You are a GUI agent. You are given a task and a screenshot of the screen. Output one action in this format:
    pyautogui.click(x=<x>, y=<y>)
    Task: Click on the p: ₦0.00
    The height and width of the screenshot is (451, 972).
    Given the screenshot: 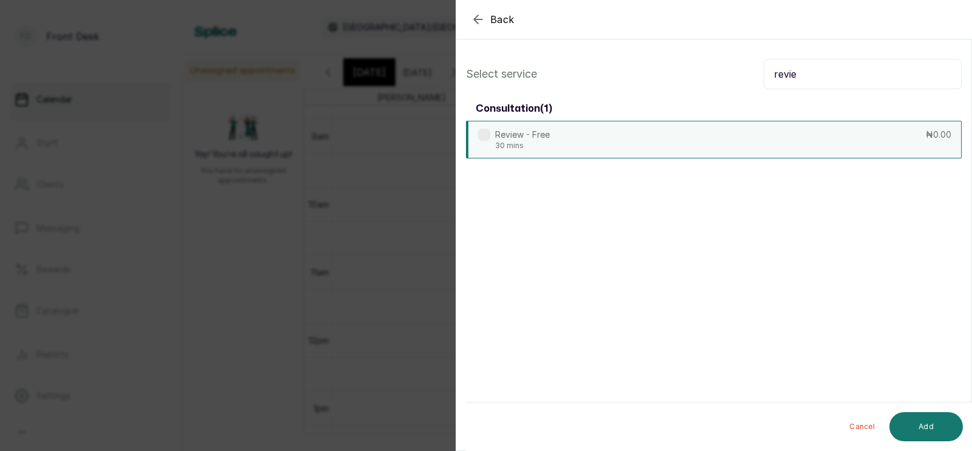 What is the action you would take?
    pyautogui.click(x=939, y=135)
    